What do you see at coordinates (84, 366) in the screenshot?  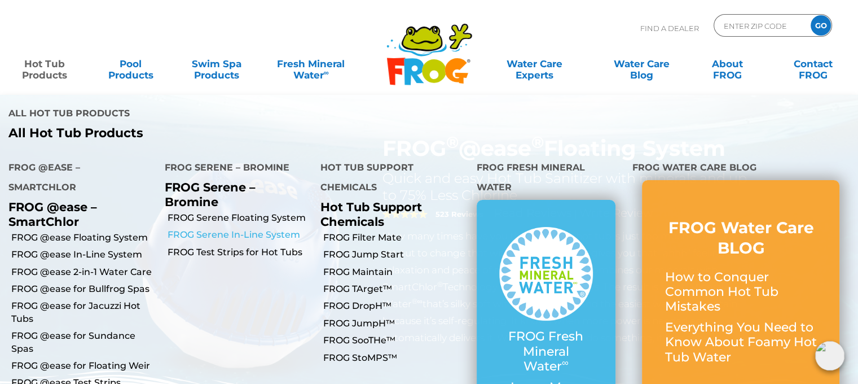 I see `a: FROG @ease for Floating Weir` at bounding box center [84, 366].